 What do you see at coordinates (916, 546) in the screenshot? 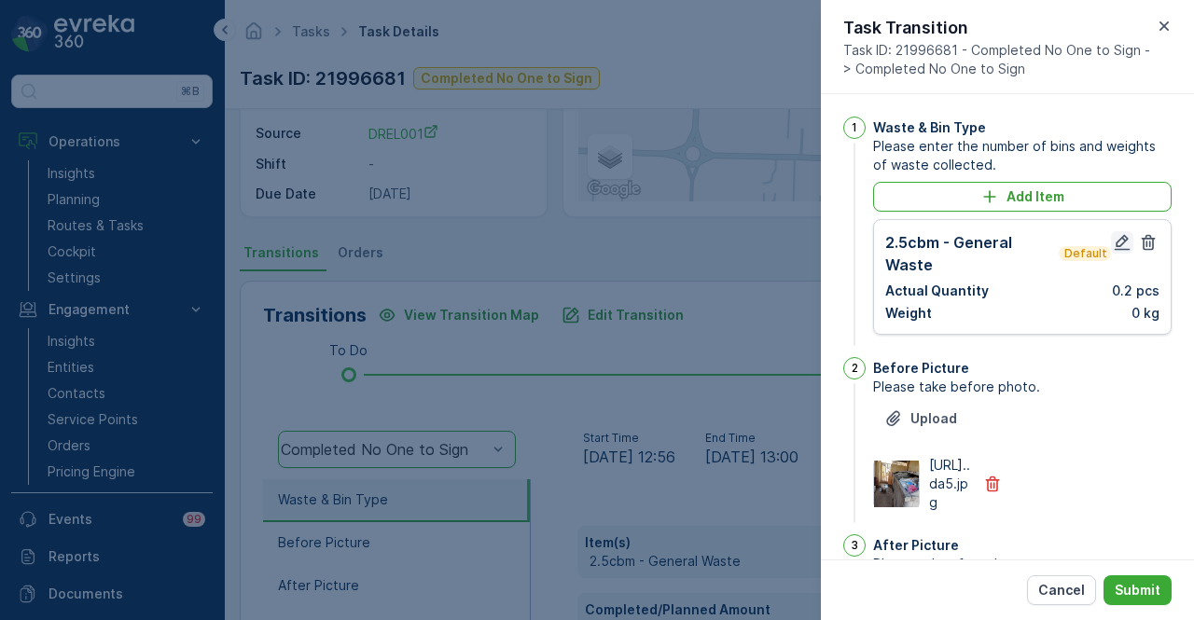
I see `p: After Picture` at bounding box center [916, 546].